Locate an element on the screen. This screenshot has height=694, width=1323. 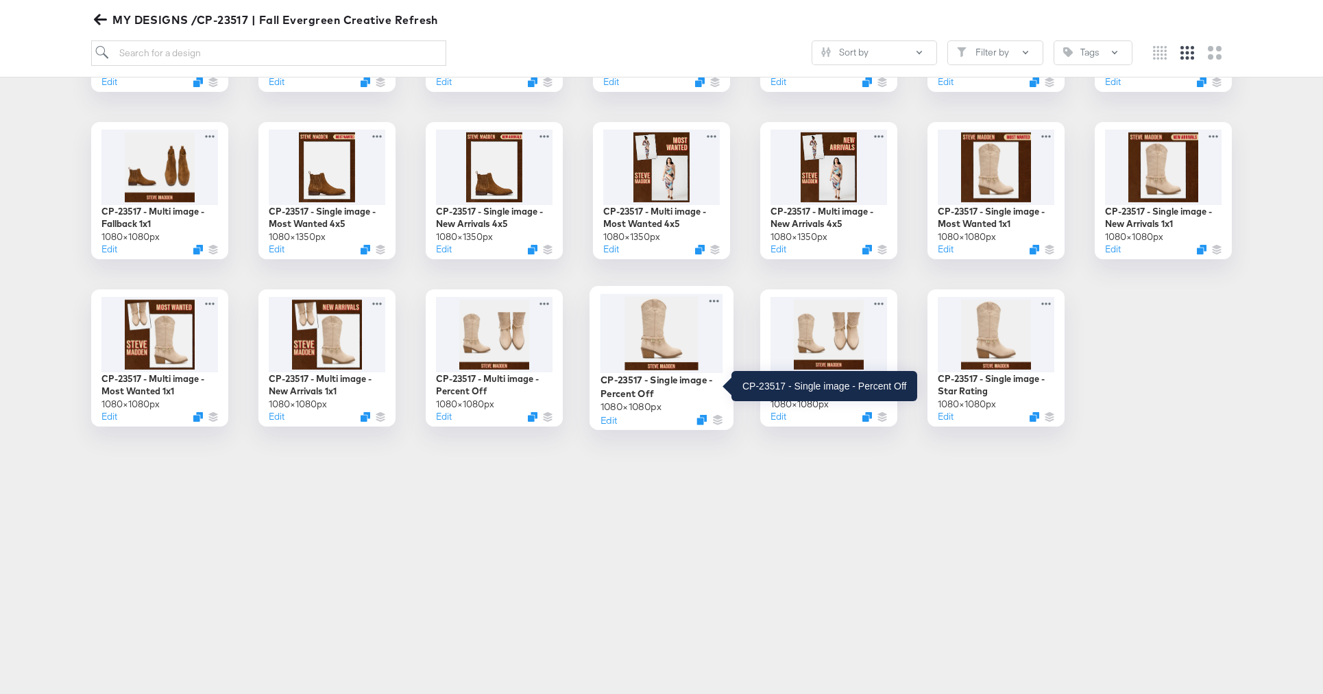
div: CP-23517 - Multi image - Fallback 1x1 is located at coordinates (160, 217).